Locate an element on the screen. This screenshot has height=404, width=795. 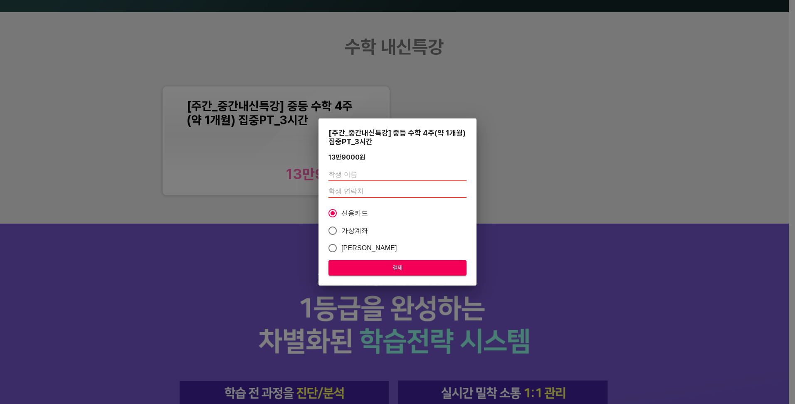
div: 13만9000 원 is located at coordinates (347, 157).